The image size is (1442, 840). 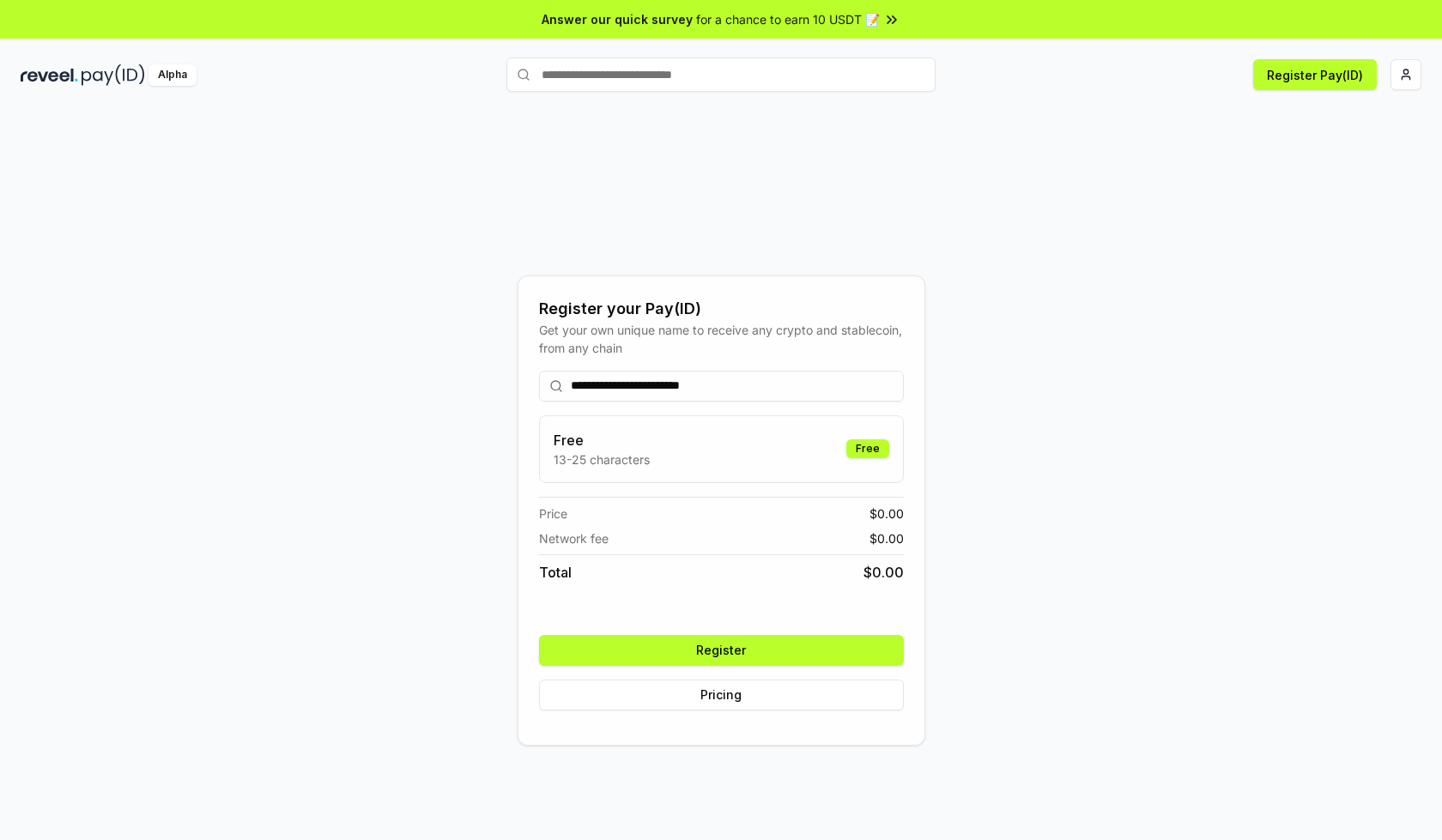 What do you see at coordinates (172, 75) in the screenshot?
I see `div: Alpha` at bounding box center [172, 75].